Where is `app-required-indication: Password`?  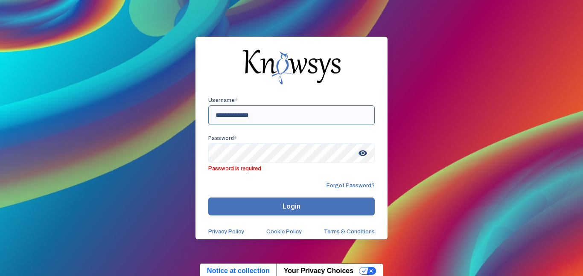 app-required-indication: Password is located at coordinates (223, 138).